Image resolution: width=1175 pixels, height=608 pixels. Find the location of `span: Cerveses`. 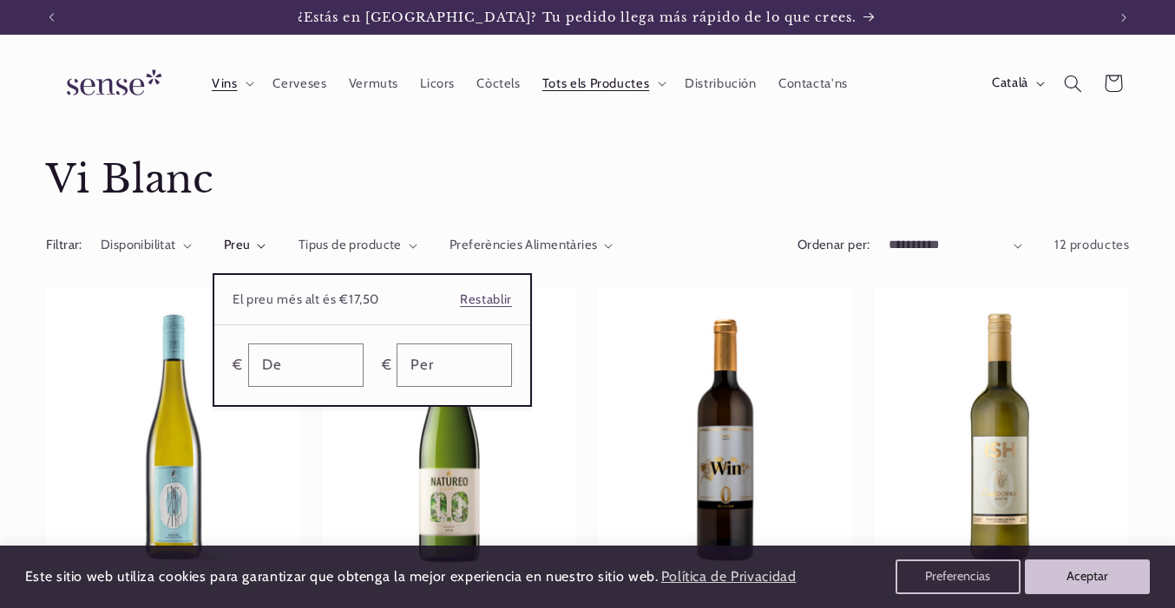

span: Cerveses is located at coordinates (299, 83).